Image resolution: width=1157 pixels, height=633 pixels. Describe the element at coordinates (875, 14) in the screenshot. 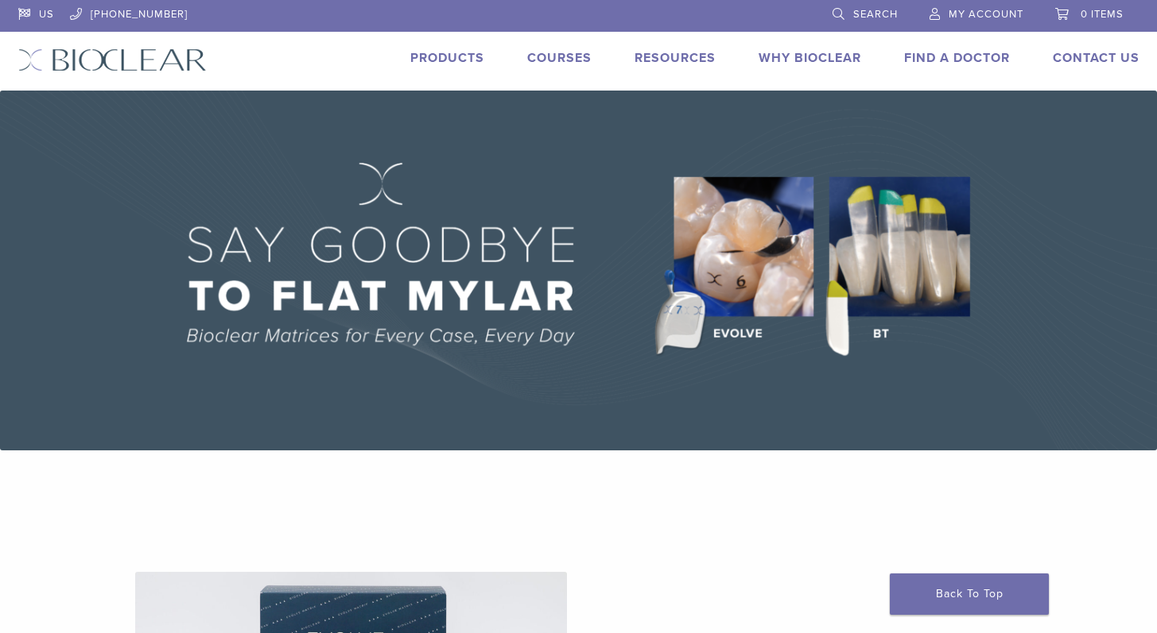

I see `span: Search` at that location.